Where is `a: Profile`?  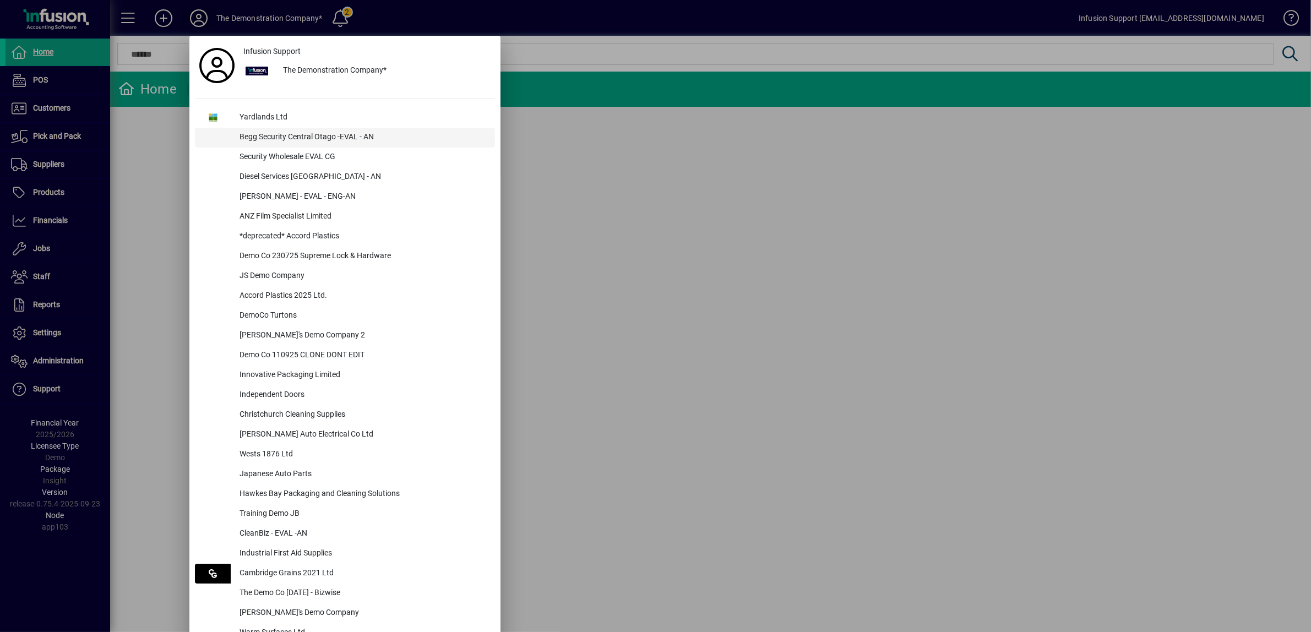
a: Profile is located at coordinates (217, 66).